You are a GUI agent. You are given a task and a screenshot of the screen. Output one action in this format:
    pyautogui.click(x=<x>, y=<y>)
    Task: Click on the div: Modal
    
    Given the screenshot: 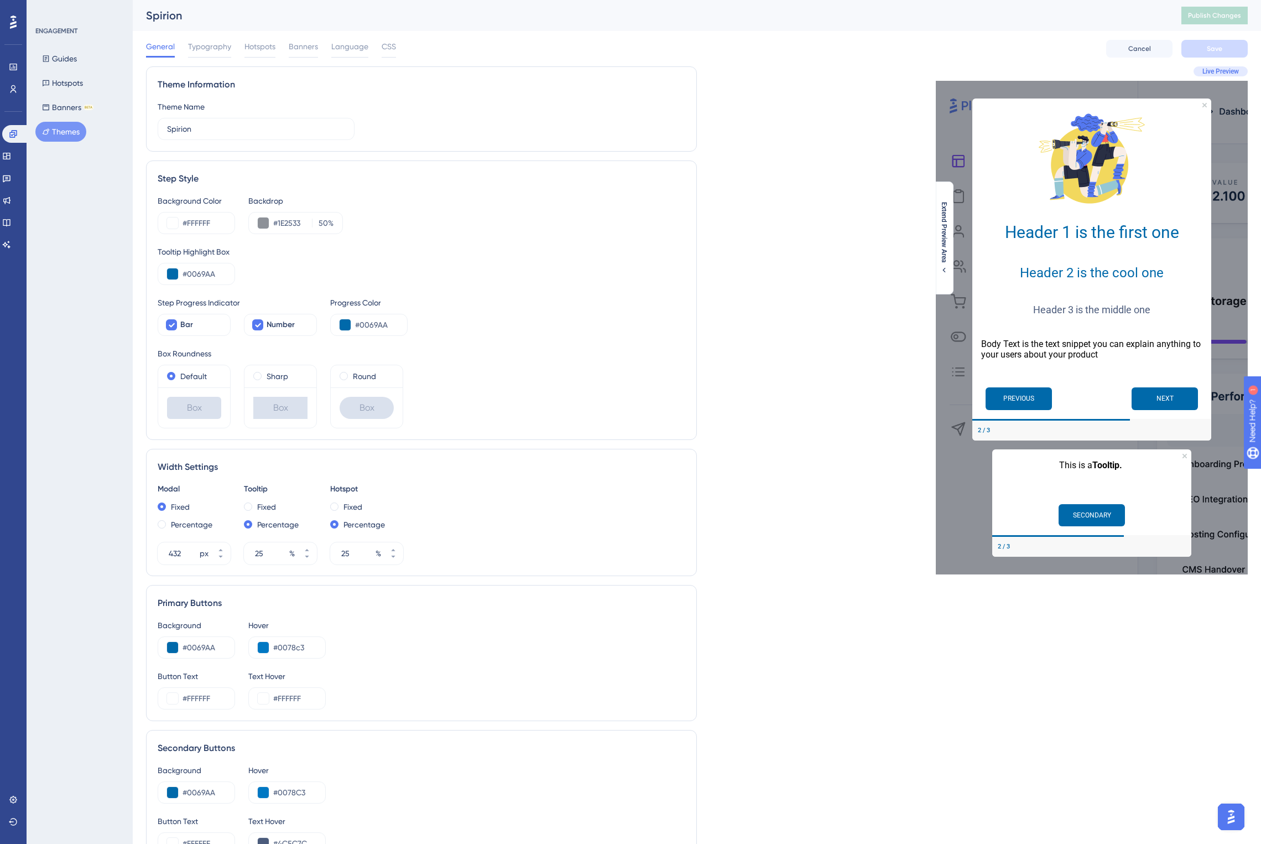 What is the action you would take?
    pyautogui.click(x=194, y=489)
    